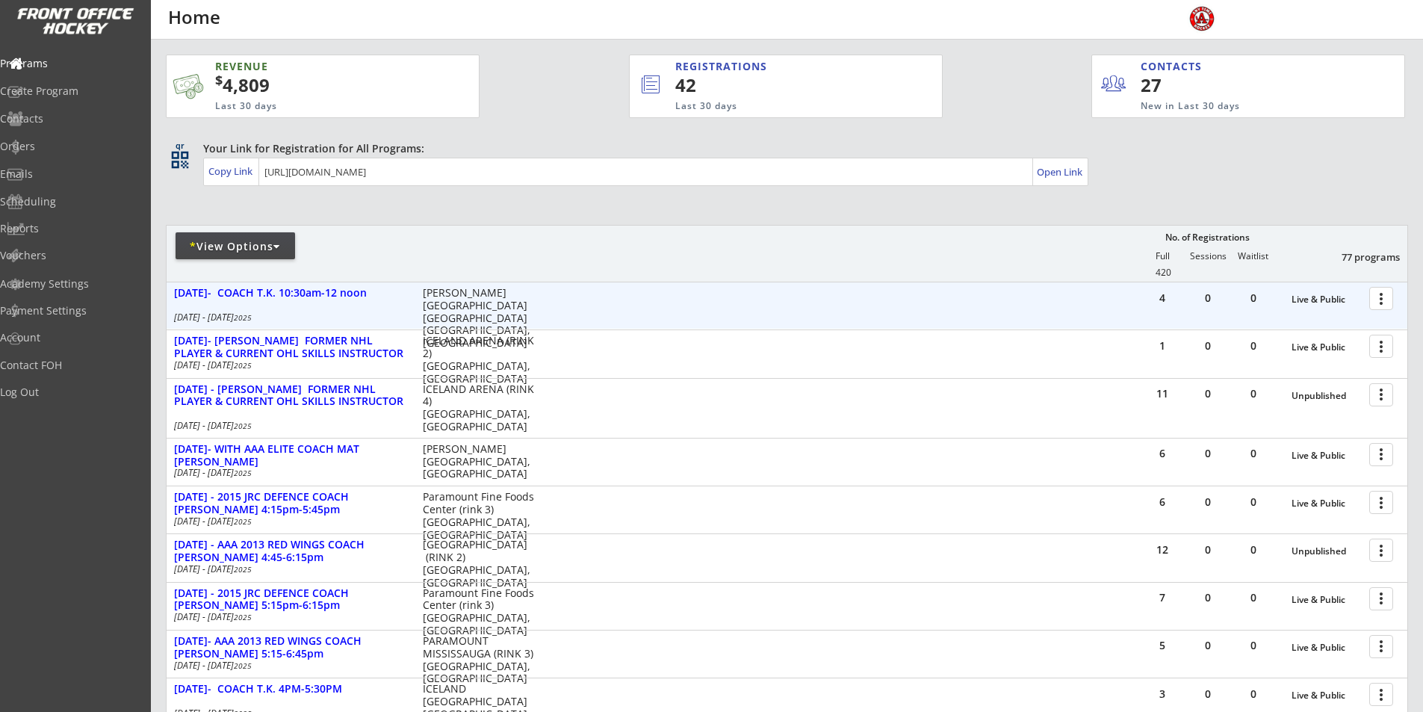 This screenshot has height=712, width=1423. Describe the element at coordinates (1163, 394) in the screenshot. I see `div: 11` at that location.